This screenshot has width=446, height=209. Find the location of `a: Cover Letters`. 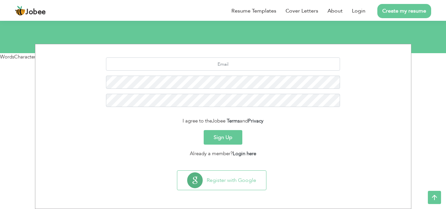

a: Cover Letters is located at coordinates (301, 11).